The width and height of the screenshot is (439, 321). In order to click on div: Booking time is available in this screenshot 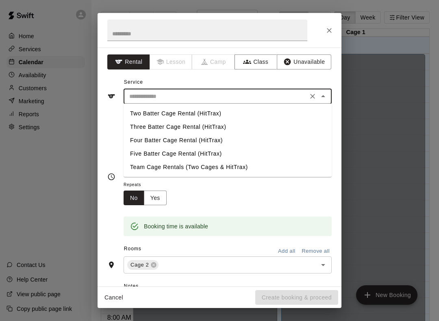, I will do `click(176, 226)`.